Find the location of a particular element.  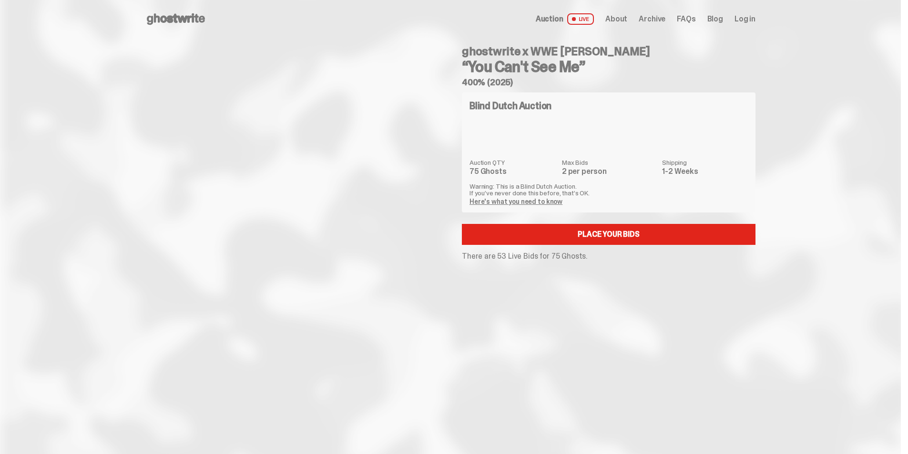

dd: 75 Ghosts is located at coordinates (513, 172).